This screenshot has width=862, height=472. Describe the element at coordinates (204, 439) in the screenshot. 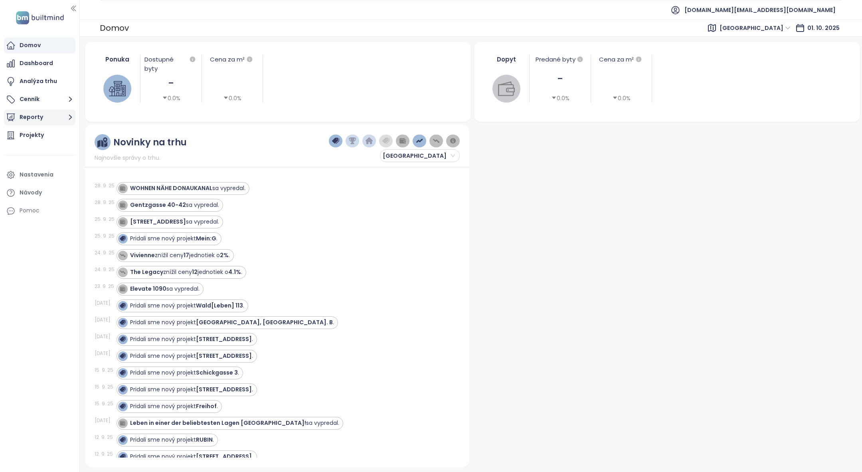

I see `strong: RUBIN` at that location.